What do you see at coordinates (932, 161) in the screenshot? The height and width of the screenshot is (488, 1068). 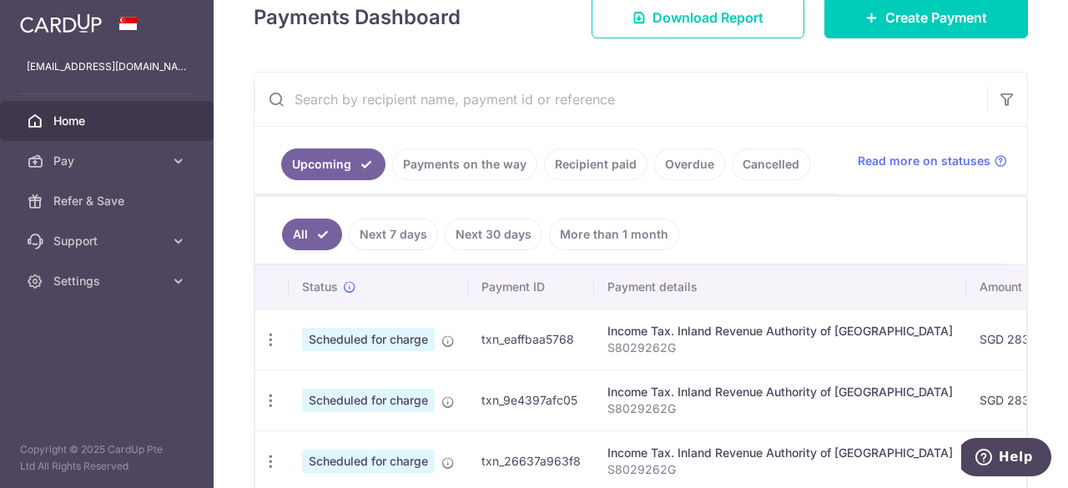 I see `a: Read more on statuses` at bounding box center [932, 161].